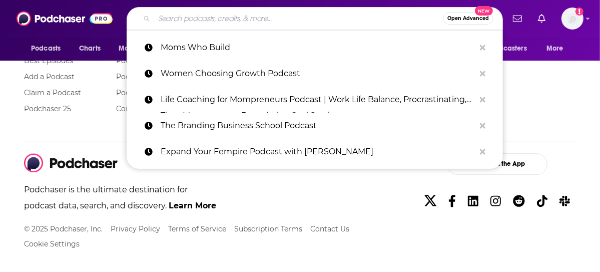  I want to click on li: © 2025 Podchaser, Inc., so click(63, 229).